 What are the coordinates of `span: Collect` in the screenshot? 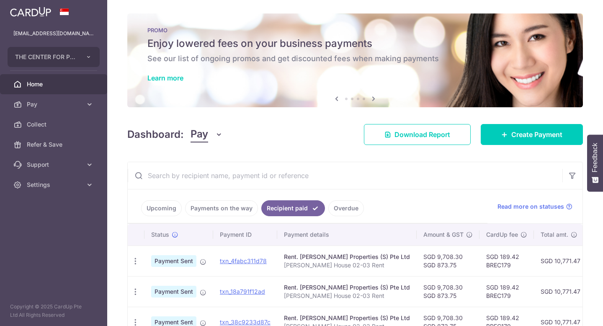 It's located at (54, 124).